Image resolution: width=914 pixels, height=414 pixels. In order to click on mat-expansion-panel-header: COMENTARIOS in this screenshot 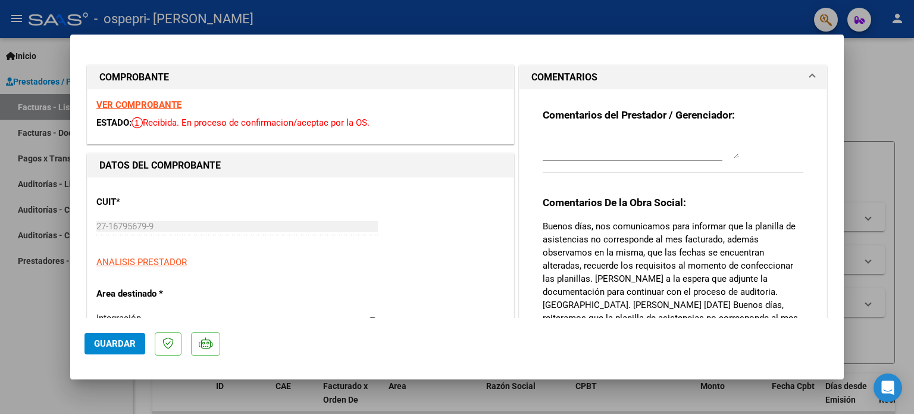, I will do `click(673, 77)`.